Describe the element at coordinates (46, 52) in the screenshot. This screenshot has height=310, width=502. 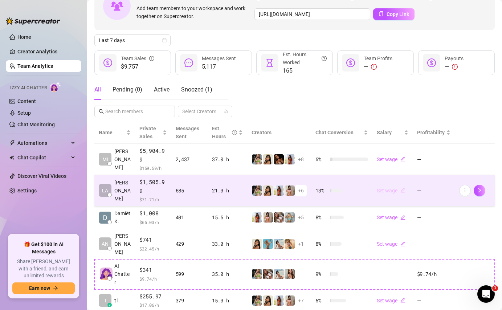
I see `a: Creator Analytics` at that location.